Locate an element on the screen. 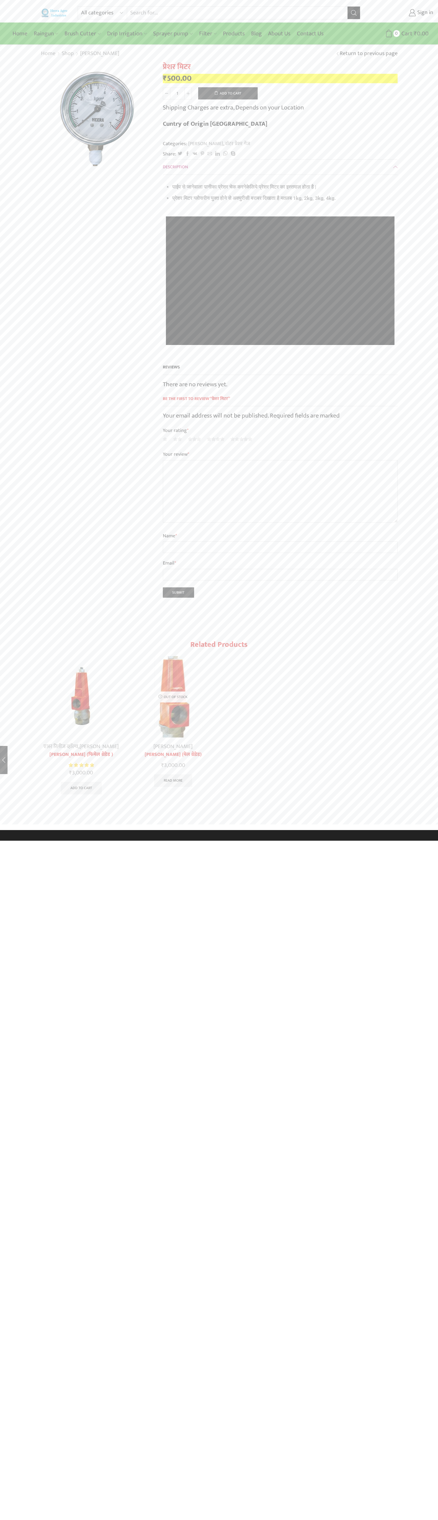  label: Your rating is located at coordinates (280, 430).